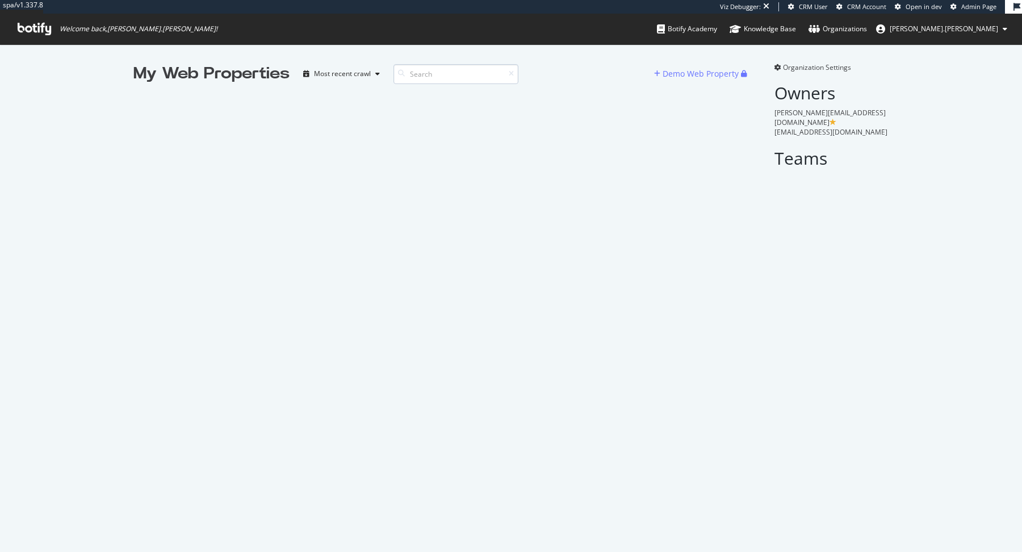  Describe the element at coordinates (456, 74) in the screenshot. I see `input: Search` at that location.